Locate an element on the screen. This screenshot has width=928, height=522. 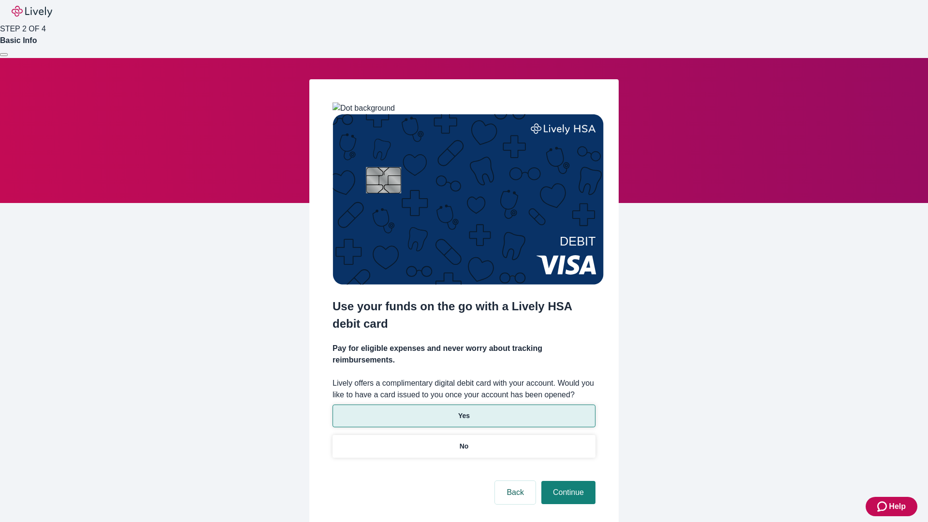
button: Zendesk support iconHelp is located at coordinates (892, 507).